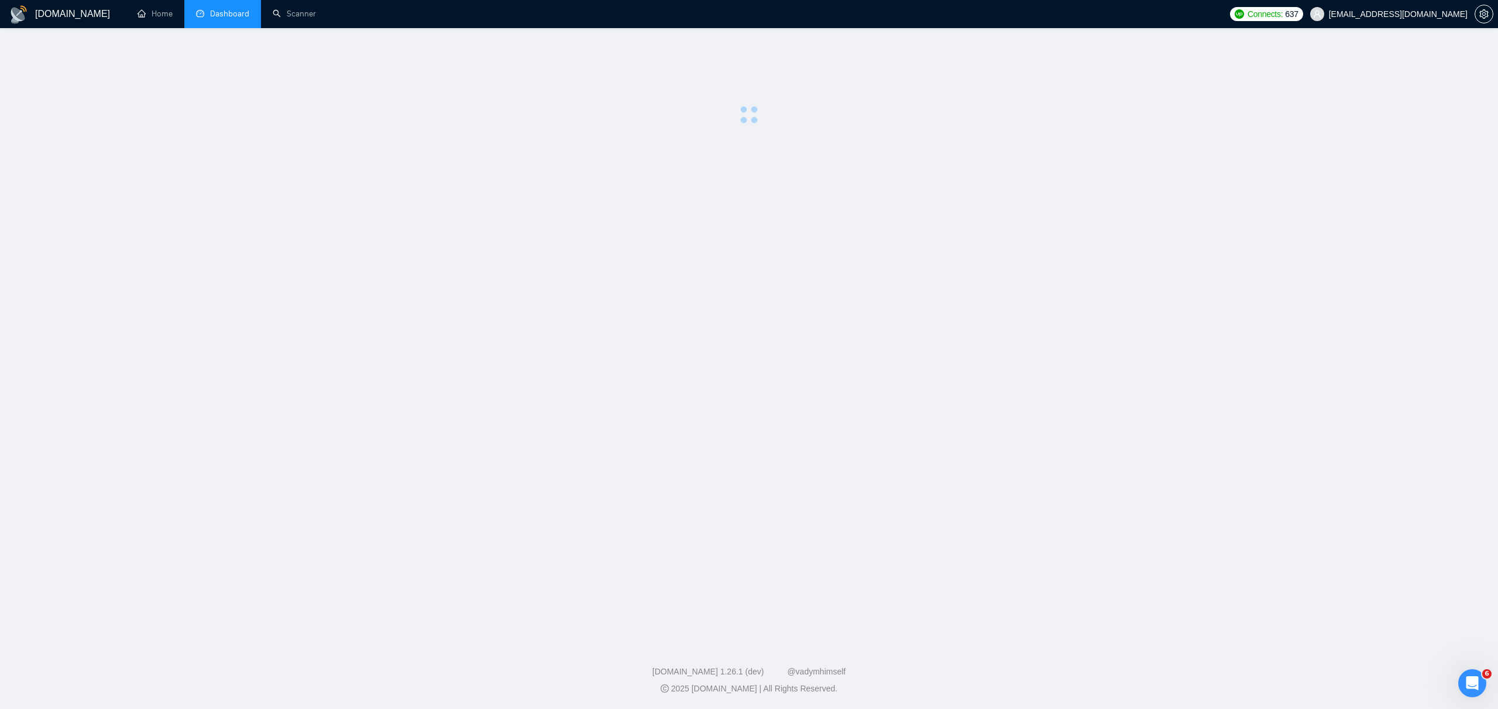  Describe the element at coordinates (1239, 14) in the screenshot. I see `img: upwork-logo.png` at that location.